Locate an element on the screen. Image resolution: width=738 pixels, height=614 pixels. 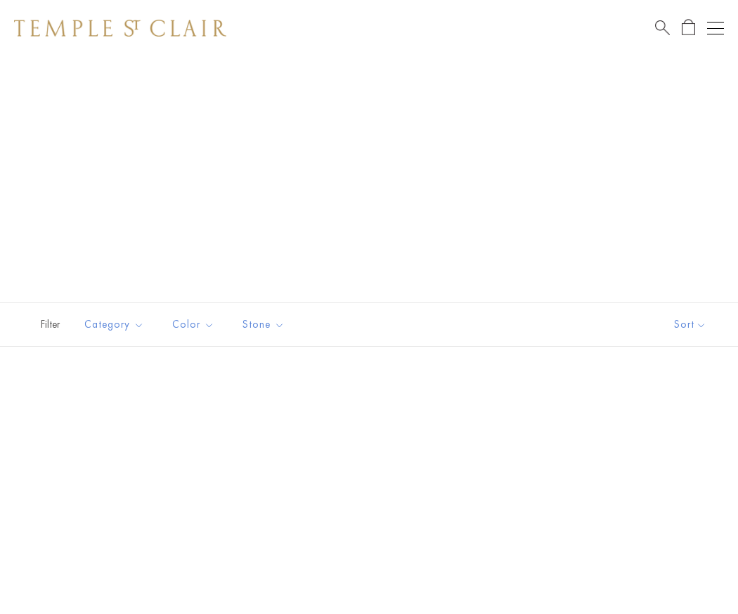
span: Color is located at coordinates (195, 324).